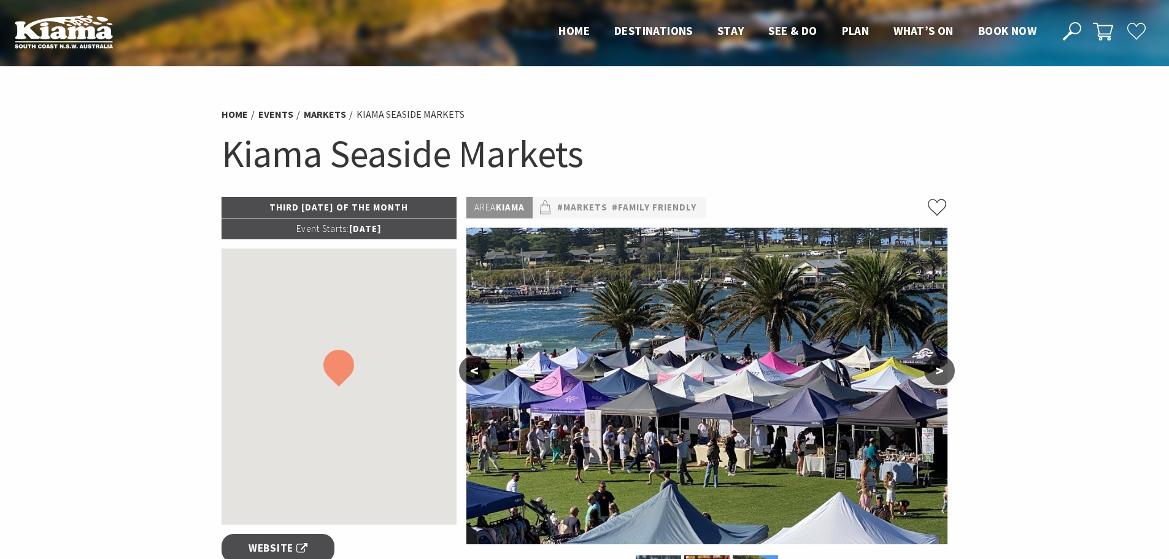 This screenshot has width=1169, height=559. What do you see at coordinates (707, 386) in the screenshot?
I see `img: Kiama Seaside Market` at bounding box center [707, 386].